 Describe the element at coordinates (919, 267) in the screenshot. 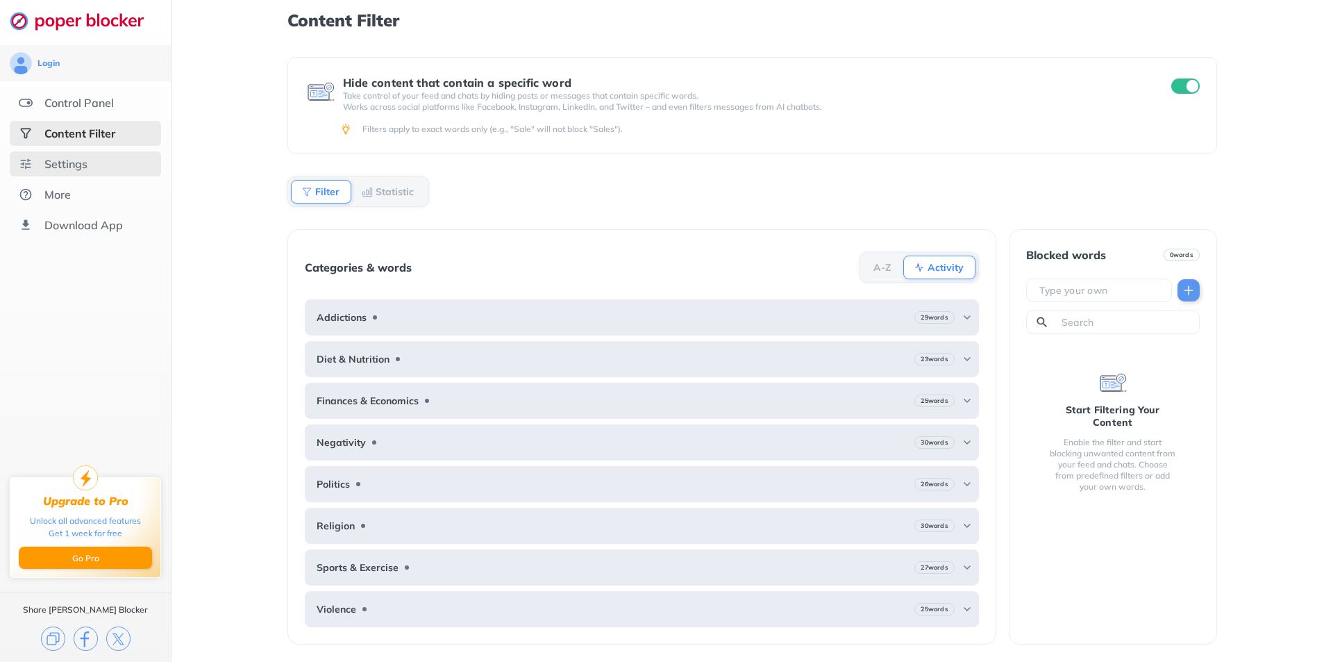

I see `img: Activity` at that location.